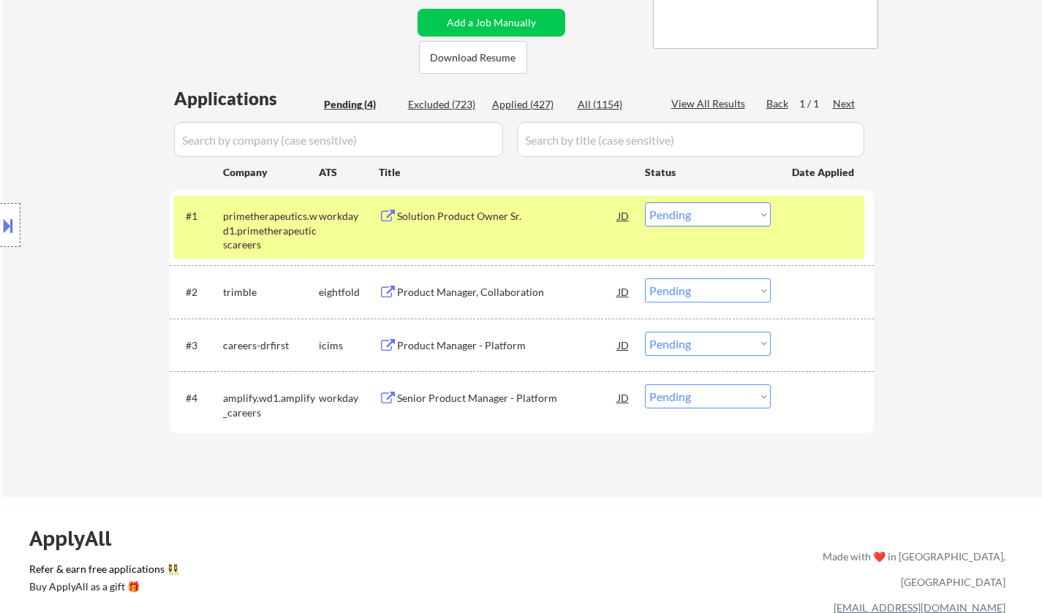 This screenshot has width=1042, height=613. What do you see at coordinates (528, 105) in the screenshot?
I see `div: Applied (427)` at bounding box center [528, 105].